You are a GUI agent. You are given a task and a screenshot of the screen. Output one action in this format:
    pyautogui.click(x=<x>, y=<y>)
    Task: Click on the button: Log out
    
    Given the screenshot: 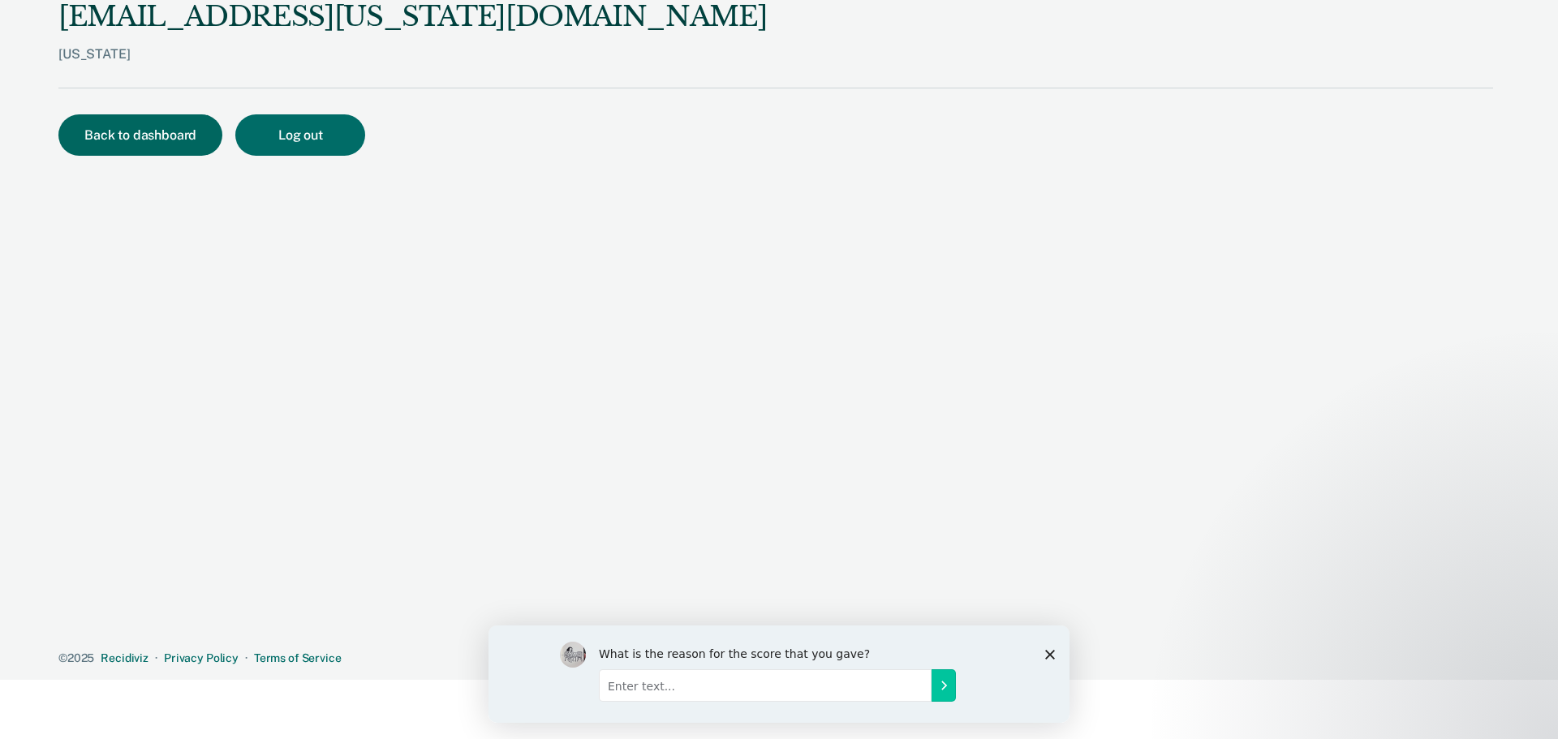 What is the action you would take?
    pyautogui.click(x=300, y=135)
    